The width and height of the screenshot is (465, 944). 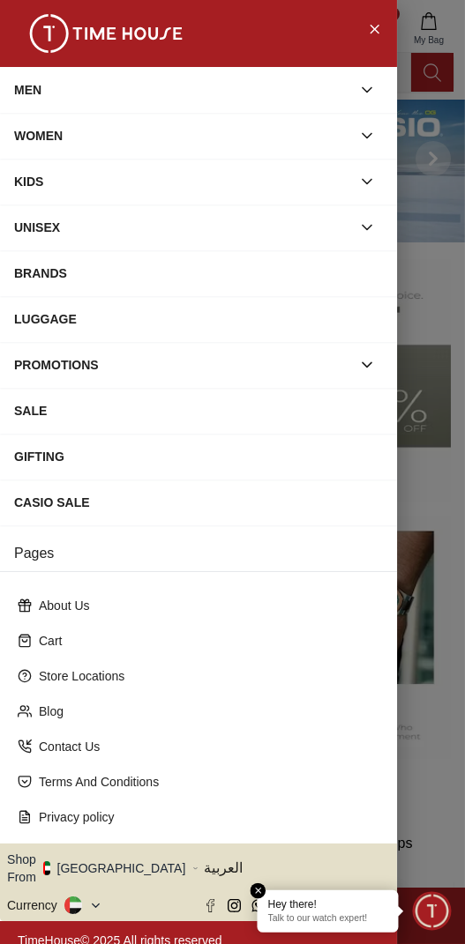 I want to click on div: BRANDS, so click(x=198, y=273).